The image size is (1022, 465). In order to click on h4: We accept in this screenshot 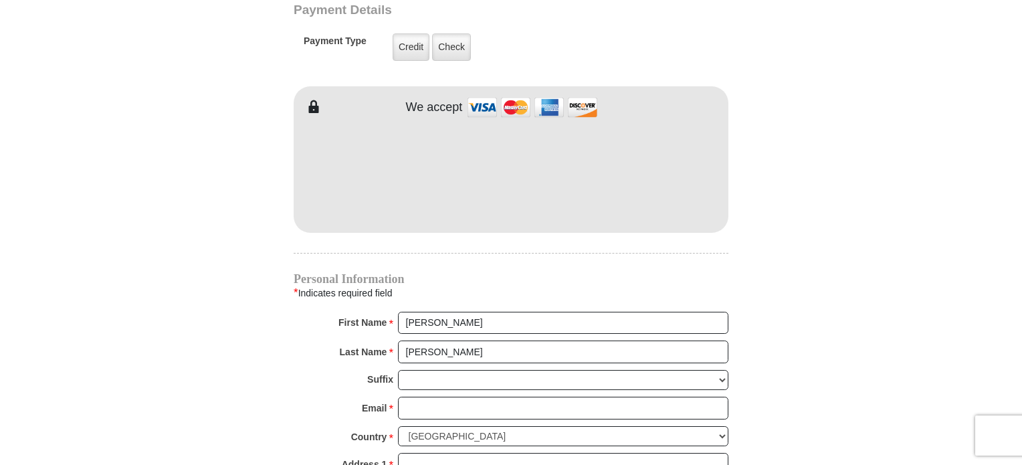, I will do `click(434, 108)`.